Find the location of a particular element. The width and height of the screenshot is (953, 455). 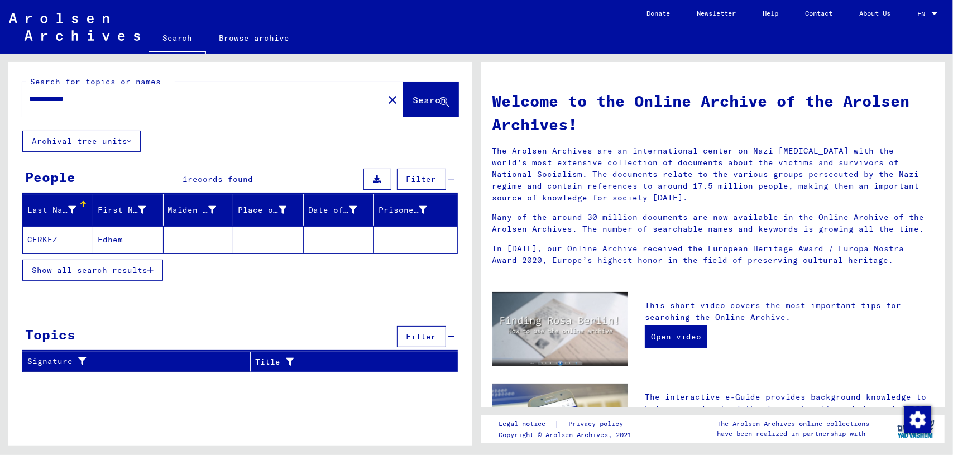

mat-label: Search for topics or names is located at coordinates (95, 81).